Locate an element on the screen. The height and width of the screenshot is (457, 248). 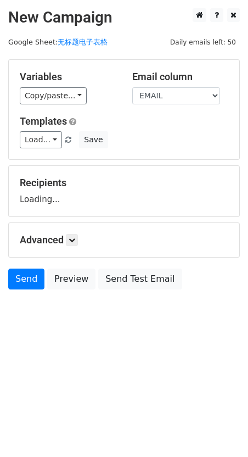
h2: New Campaign is located at coordinates (124, 18).